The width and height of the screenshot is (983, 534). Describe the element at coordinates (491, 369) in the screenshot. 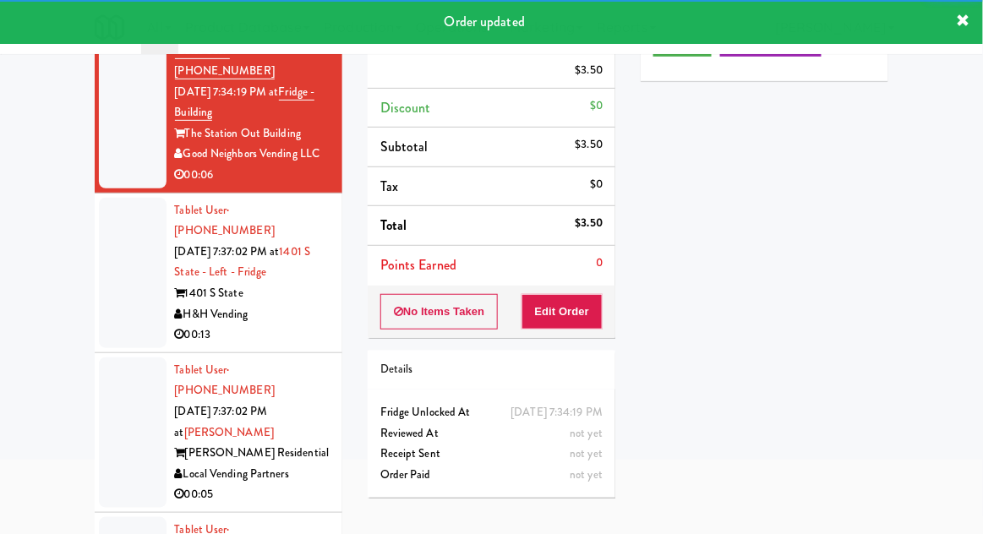

I see `div: Details` at that location.